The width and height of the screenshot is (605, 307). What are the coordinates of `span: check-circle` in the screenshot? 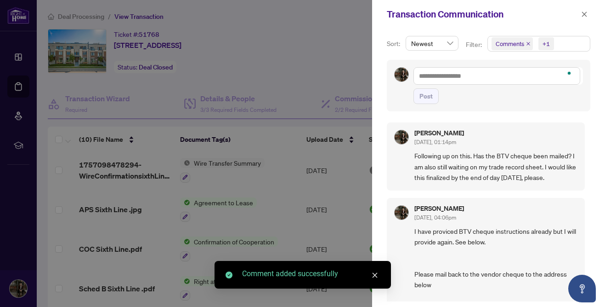 It's located at (229, 274).